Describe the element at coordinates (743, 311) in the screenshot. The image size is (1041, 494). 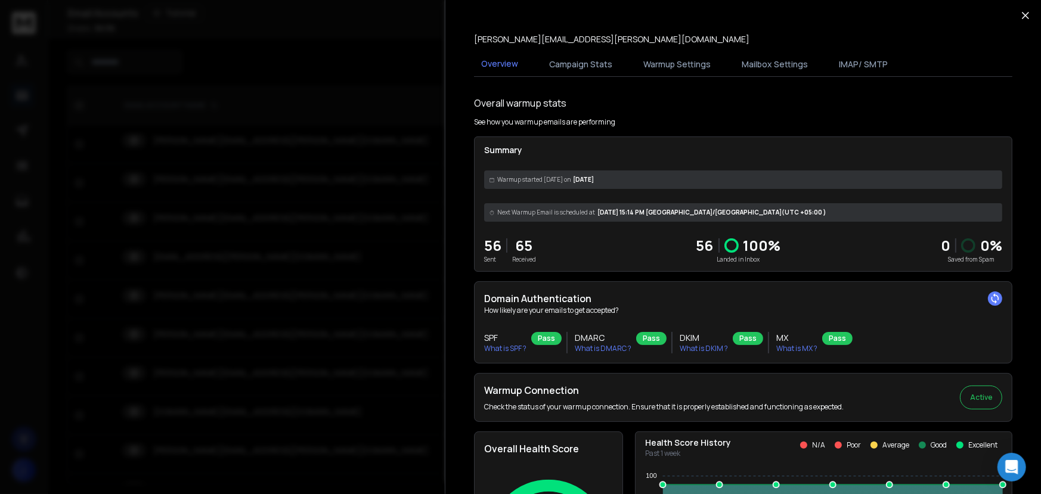
I see `p: How likely are your emails to get accepted?` at that location.